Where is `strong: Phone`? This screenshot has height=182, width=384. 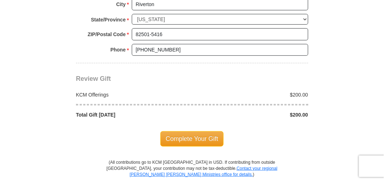
strong: Phone is located at coordinates (118, 50).